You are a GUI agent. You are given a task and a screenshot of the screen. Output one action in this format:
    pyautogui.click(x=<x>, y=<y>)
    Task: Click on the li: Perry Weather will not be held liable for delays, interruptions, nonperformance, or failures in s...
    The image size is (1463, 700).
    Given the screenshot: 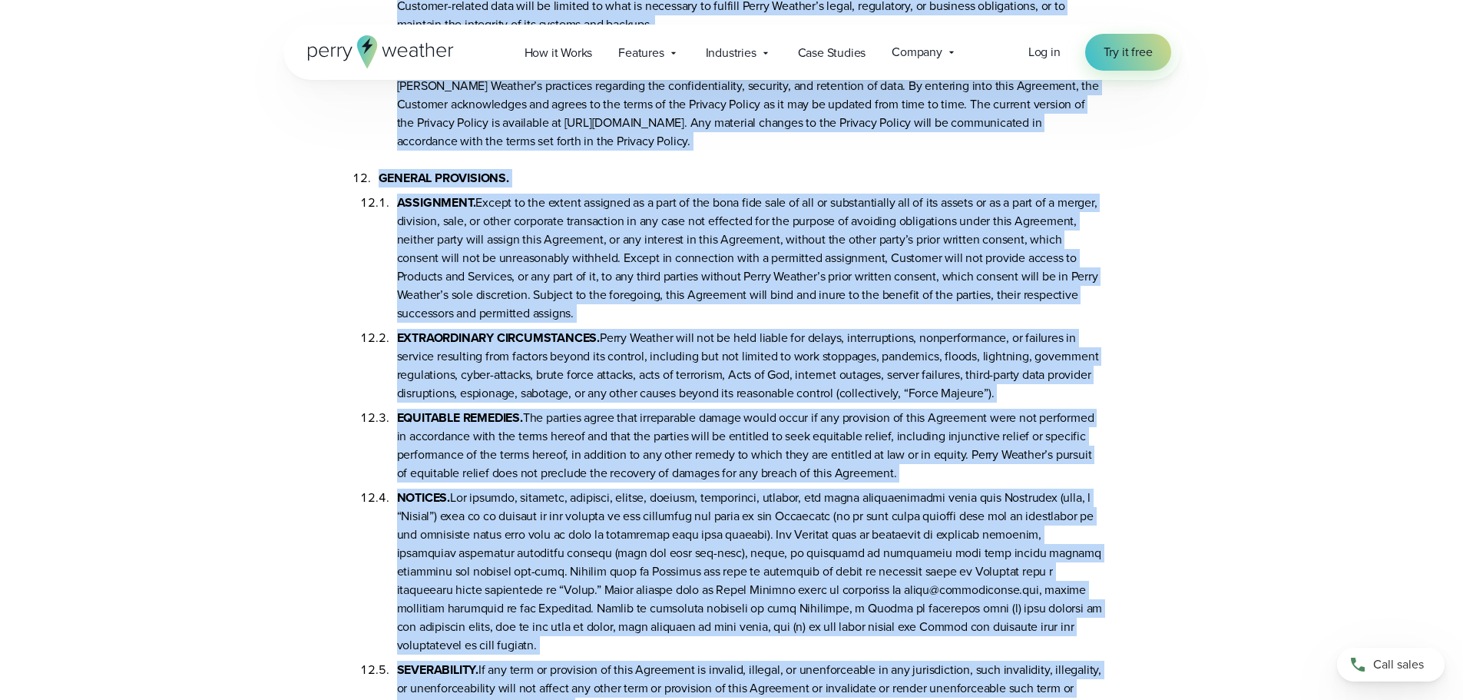 What is the action you would take?
    pyautogui.click(x=750, y=362)
    